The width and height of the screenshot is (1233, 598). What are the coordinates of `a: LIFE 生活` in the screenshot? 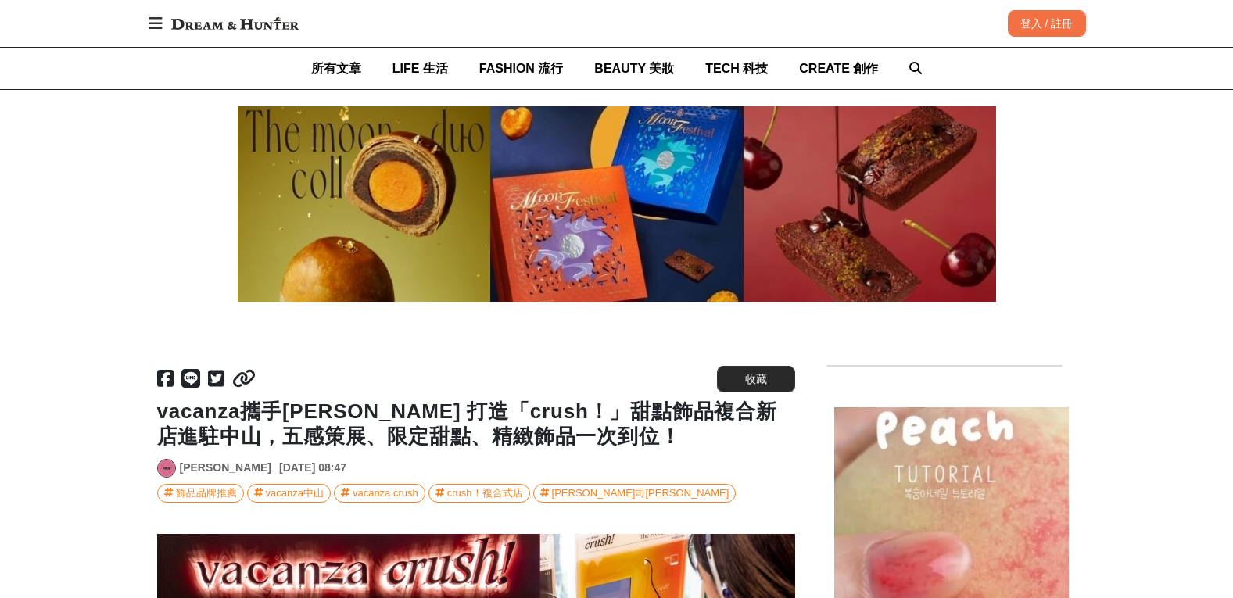 It's located at (420, 68).